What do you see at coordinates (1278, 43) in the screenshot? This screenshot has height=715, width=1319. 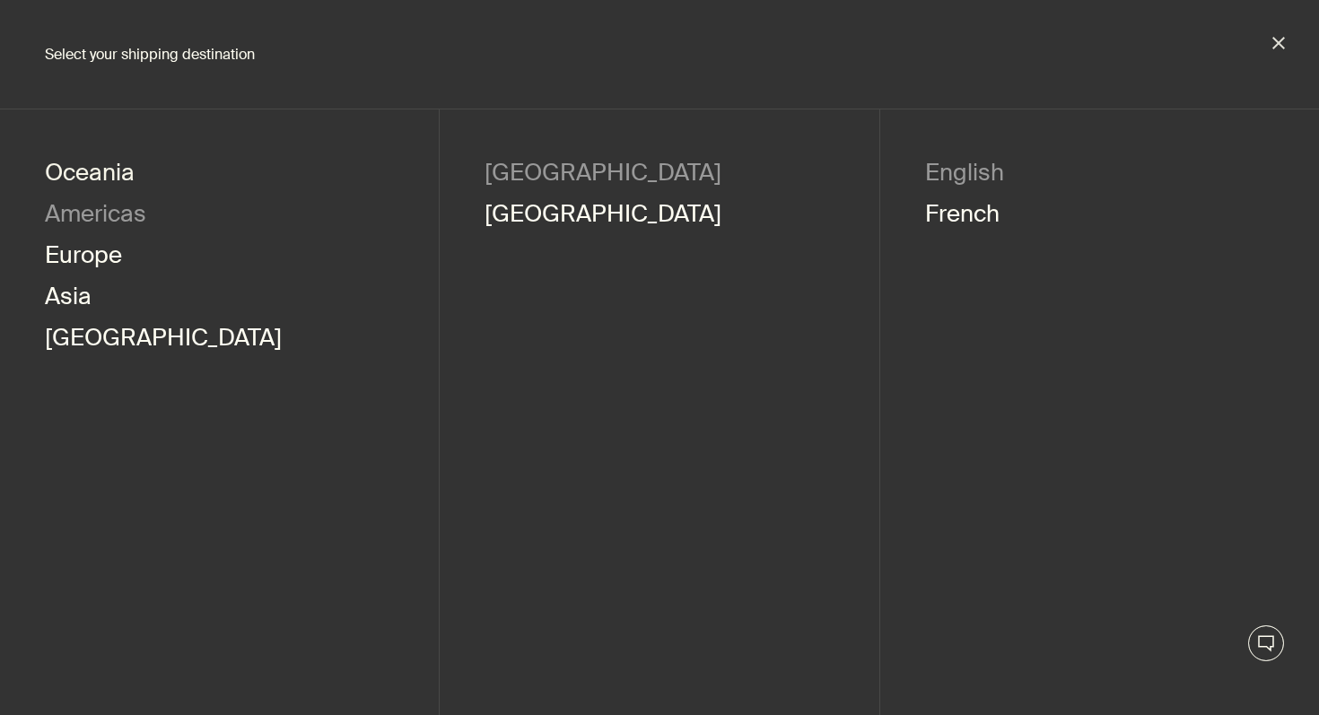 I see `button: close` at bounding box center [1278, 43].